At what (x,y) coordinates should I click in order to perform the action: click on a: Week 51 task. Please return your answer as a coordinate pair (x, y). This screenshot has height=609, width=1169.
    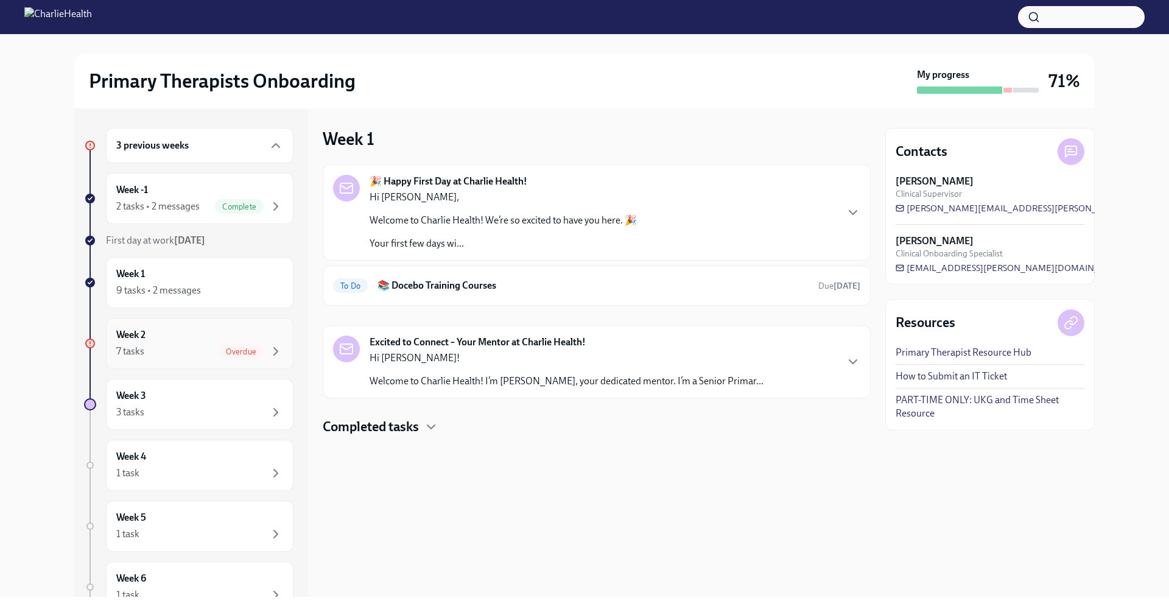
    Looking at the image, I should click on (189, 526).